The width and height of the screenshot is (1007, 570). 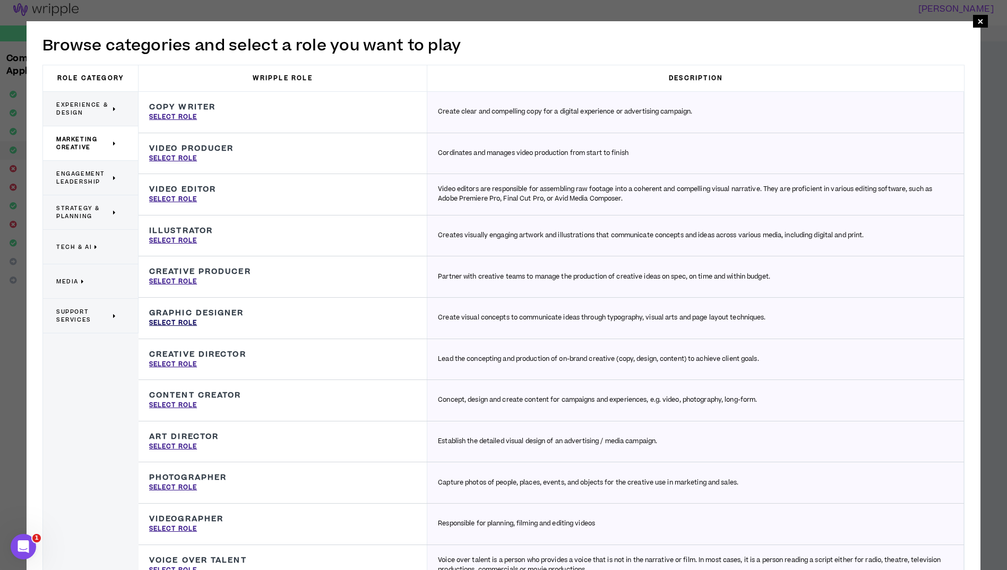 What do you see at coordinates (67, 281) in the screenshot?
I see `span: Media` at bounding box center [67, 281].